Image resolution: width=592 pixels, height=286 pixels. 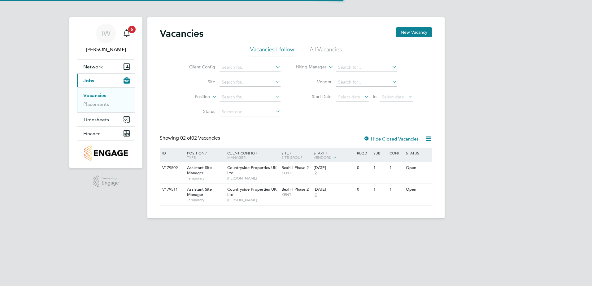 I want to click on span: 6, so click(x=132, y=29).